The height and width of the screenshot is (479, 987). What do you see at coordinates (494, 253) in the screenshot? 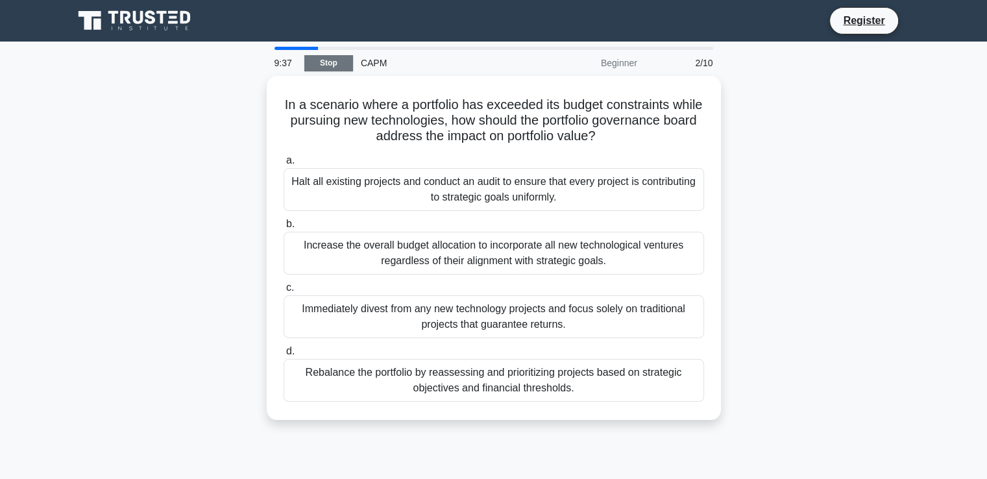
I see `div: Increase the overall budget allocation to incorporate all new technological ventures regardless o...` at bounding box center [494, 253].